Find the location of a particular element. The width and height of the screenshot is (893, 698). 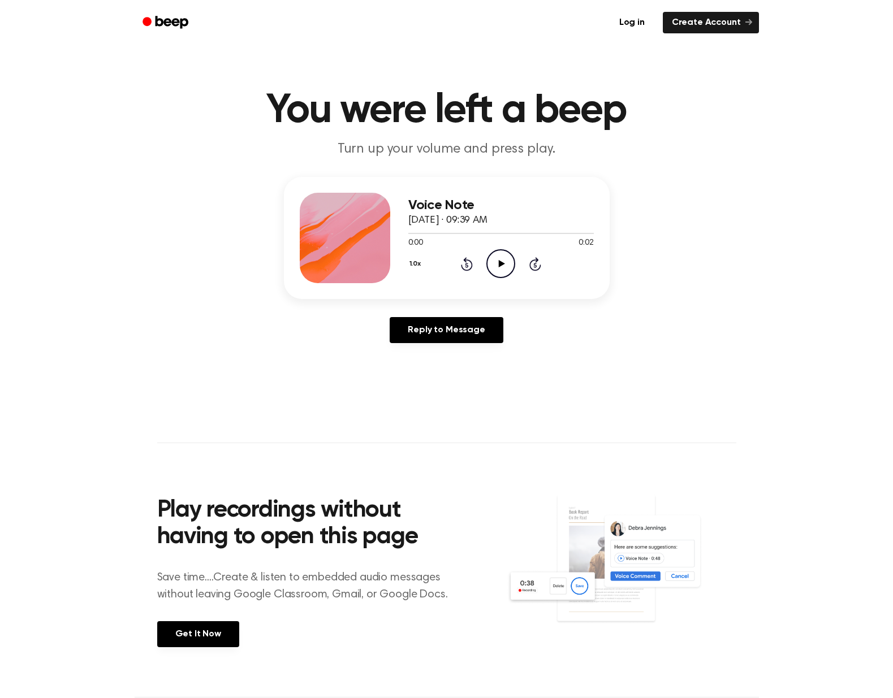

a: Beep is located at coordinates (166, 23).